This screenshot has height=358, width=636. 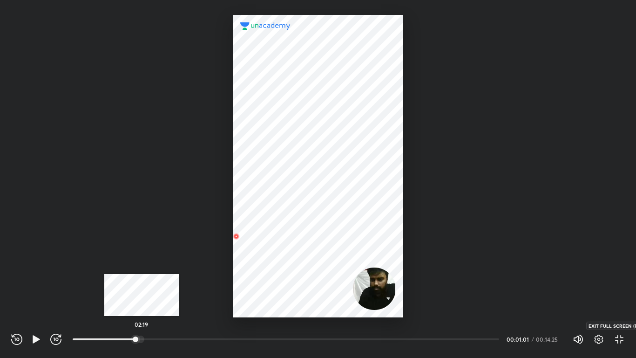 I want to click on div: 00:01:01, so click(x=518, y=339).